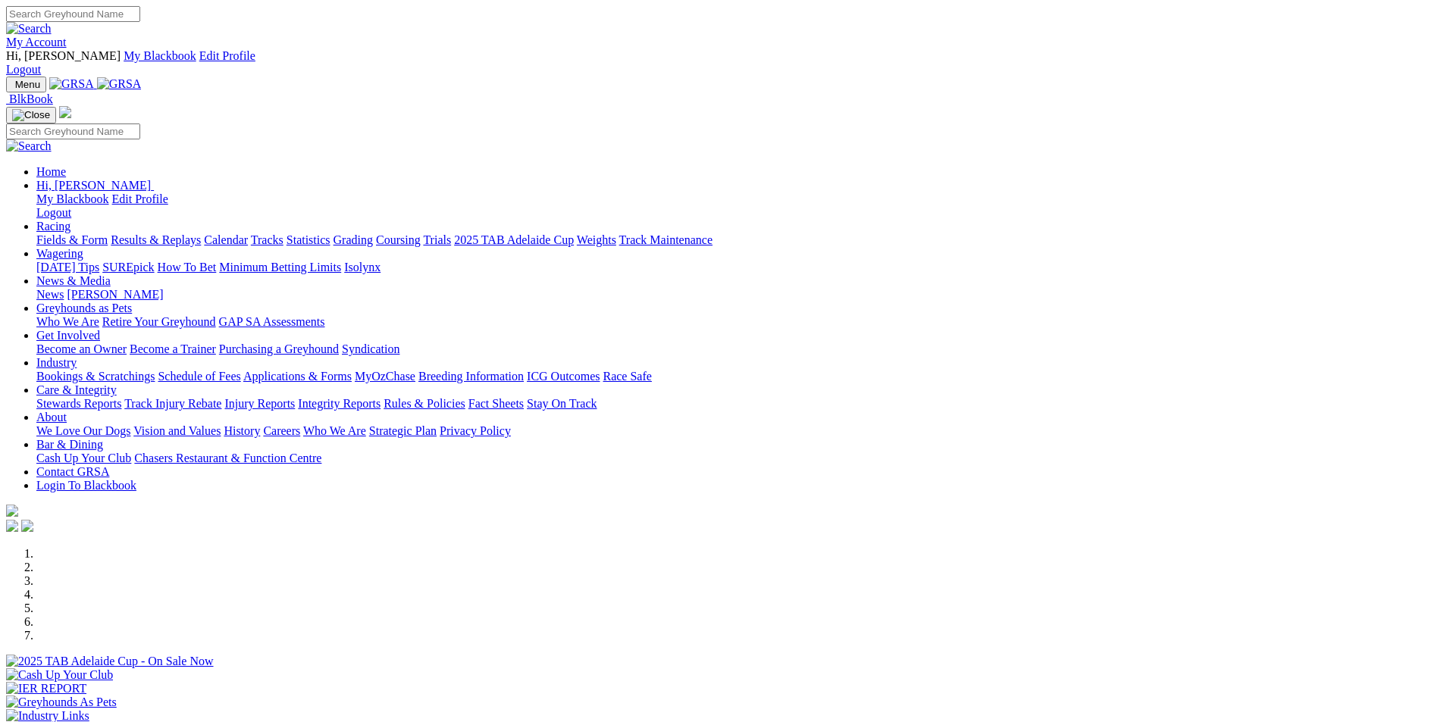 This screenshot has width=1444, height=722. What do you see at coordinates (514, 239) in the screenshot?
I see `a: 2025 TAB Adelaide Cup` at bounding box center [514, 239].